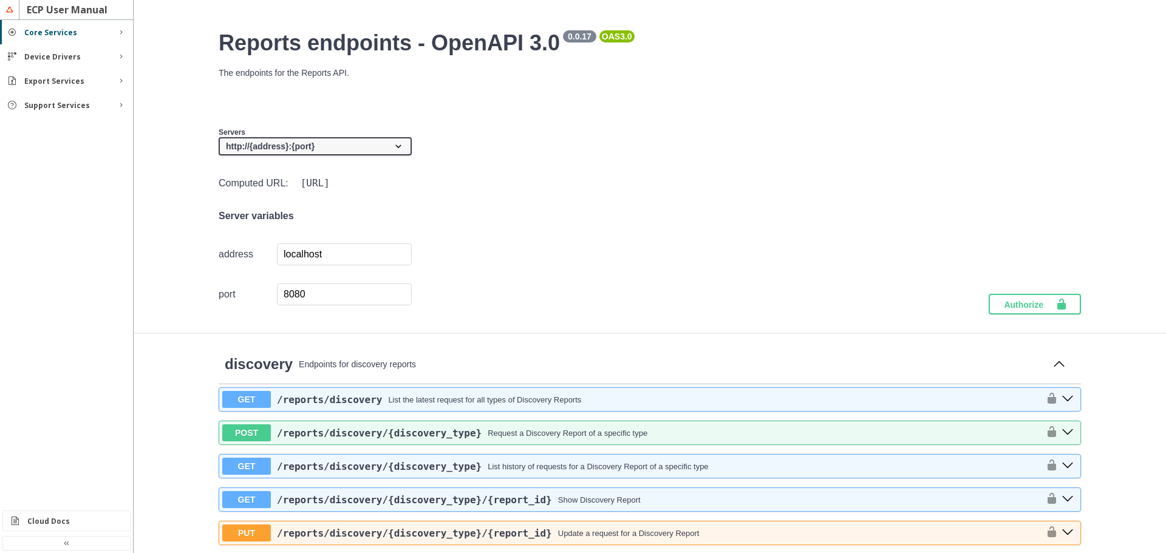  What do you see at coordinates (315, 183) in the screenshot?
I see `div: Computed URL:` at bounding box center [315, 183].